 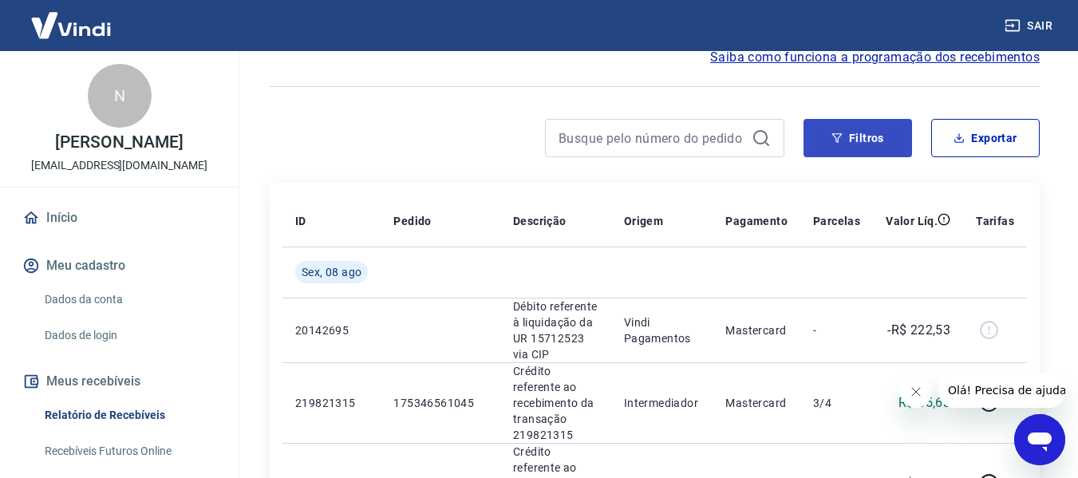 I want to click on p: Valor Líq., so click(x=911, y=221).